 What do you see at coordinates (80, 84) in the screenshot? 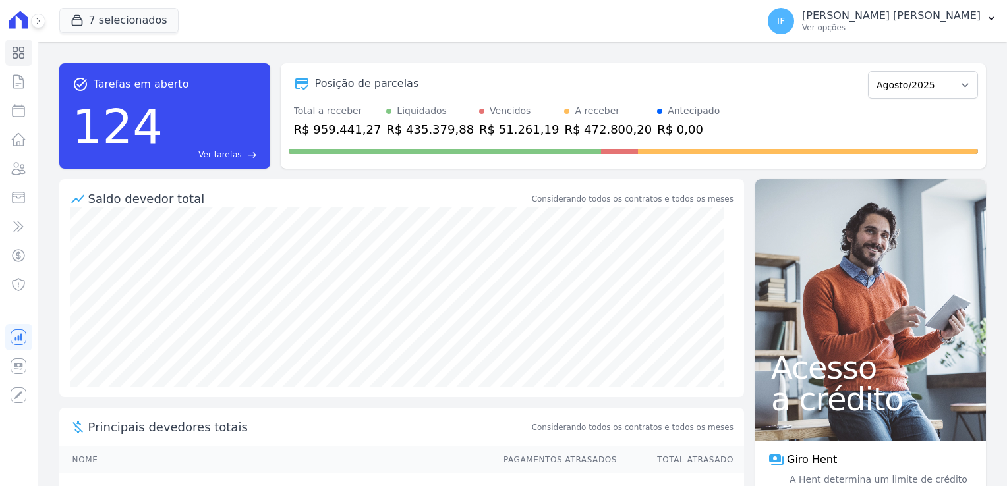
I see `span: task_alt` at bounding box center [80, 84].